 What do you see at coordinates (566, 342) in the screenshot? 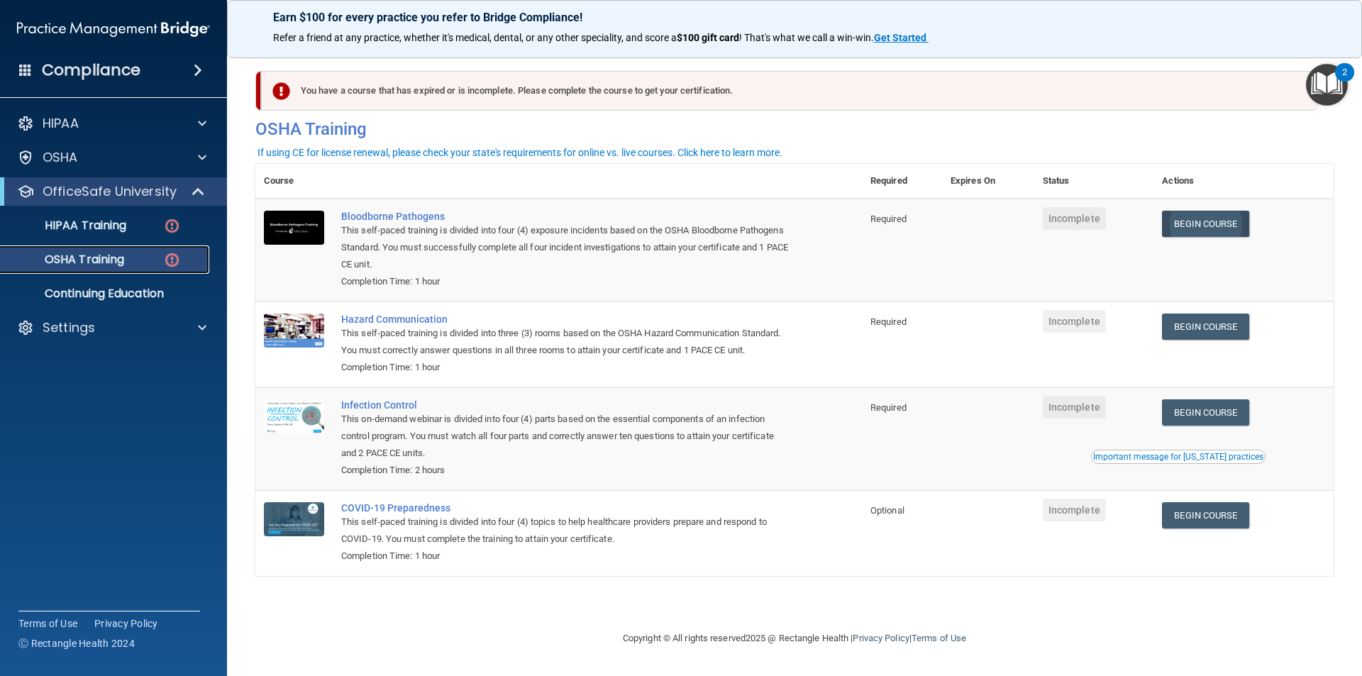
I see `div: This self-paced training is divided into three (3) rooms based on the OSHA Hazard Communication S...` at bounding box center [566, 342].